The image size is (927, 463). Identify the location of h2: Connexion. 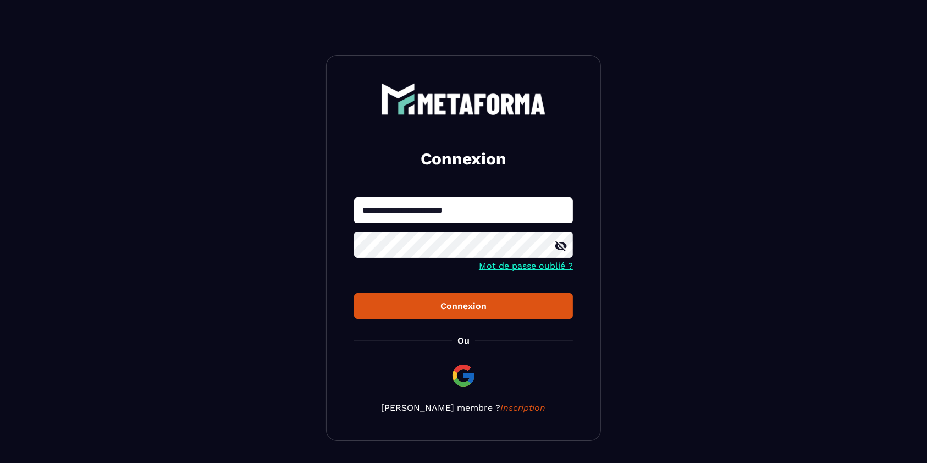
(464, 159).